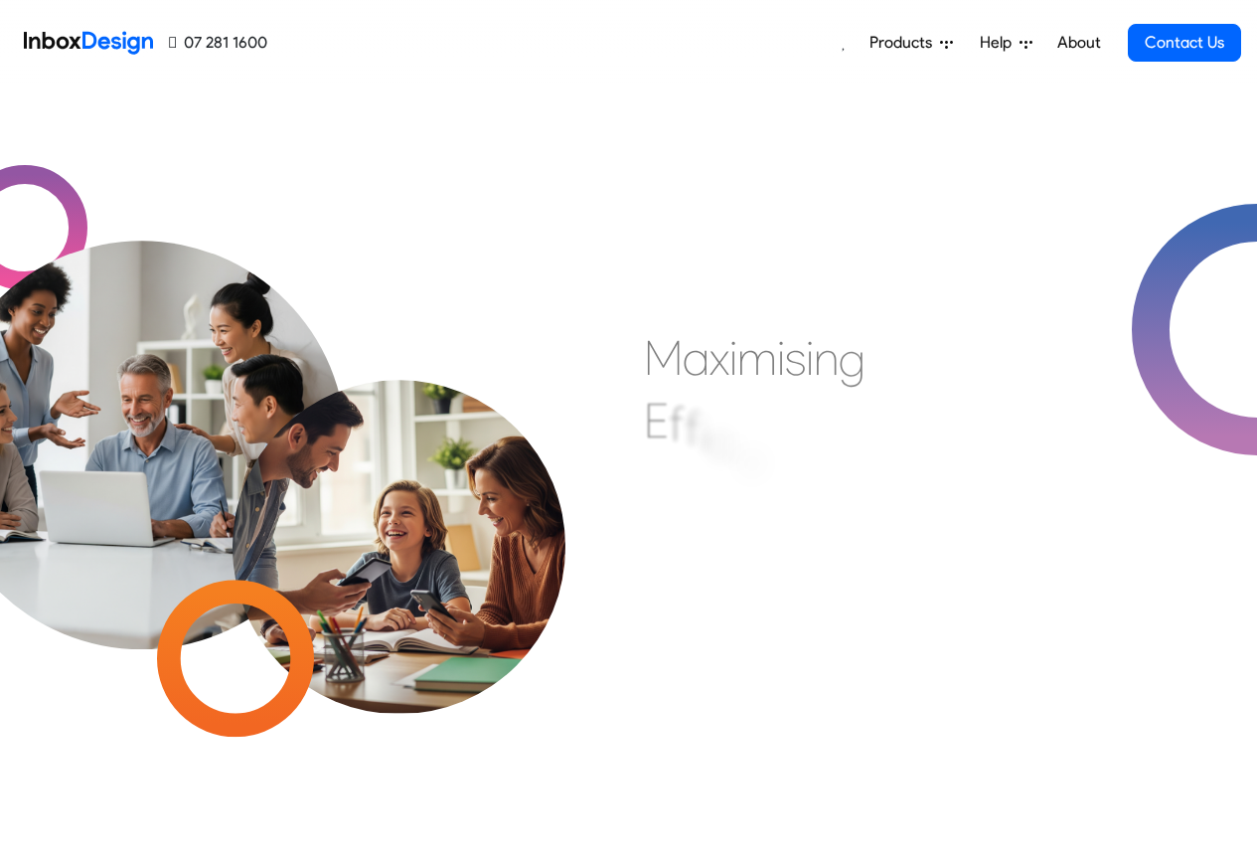  I want to click on a: About, so click(1079, 43).